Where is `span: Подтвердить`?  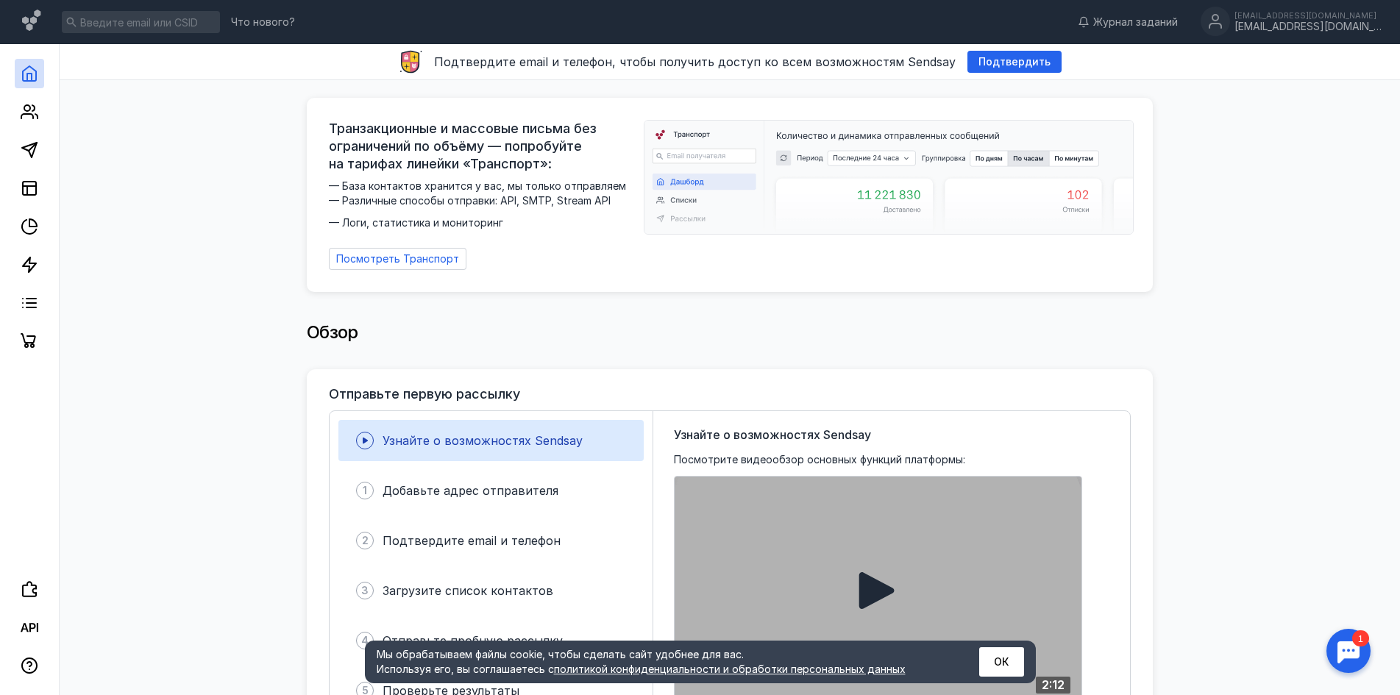 span: Подтвердить is located at coordinates (1015, 62).